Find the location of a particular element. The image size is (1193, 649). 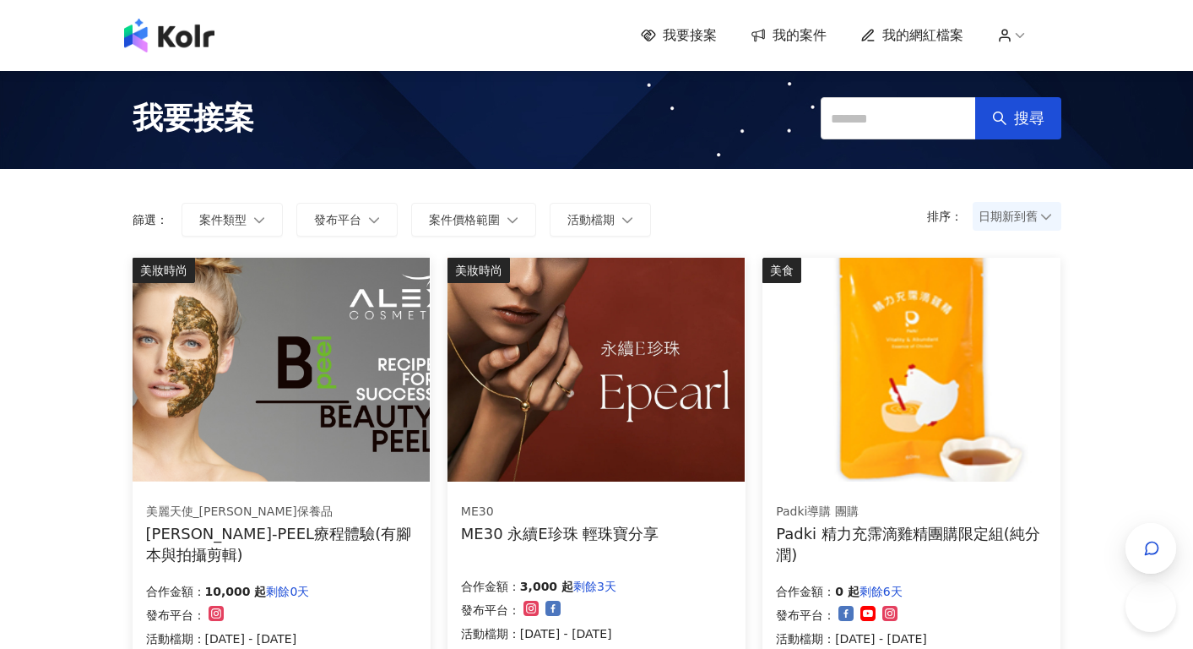

div: 美食 is located at coordinates (782, 270).